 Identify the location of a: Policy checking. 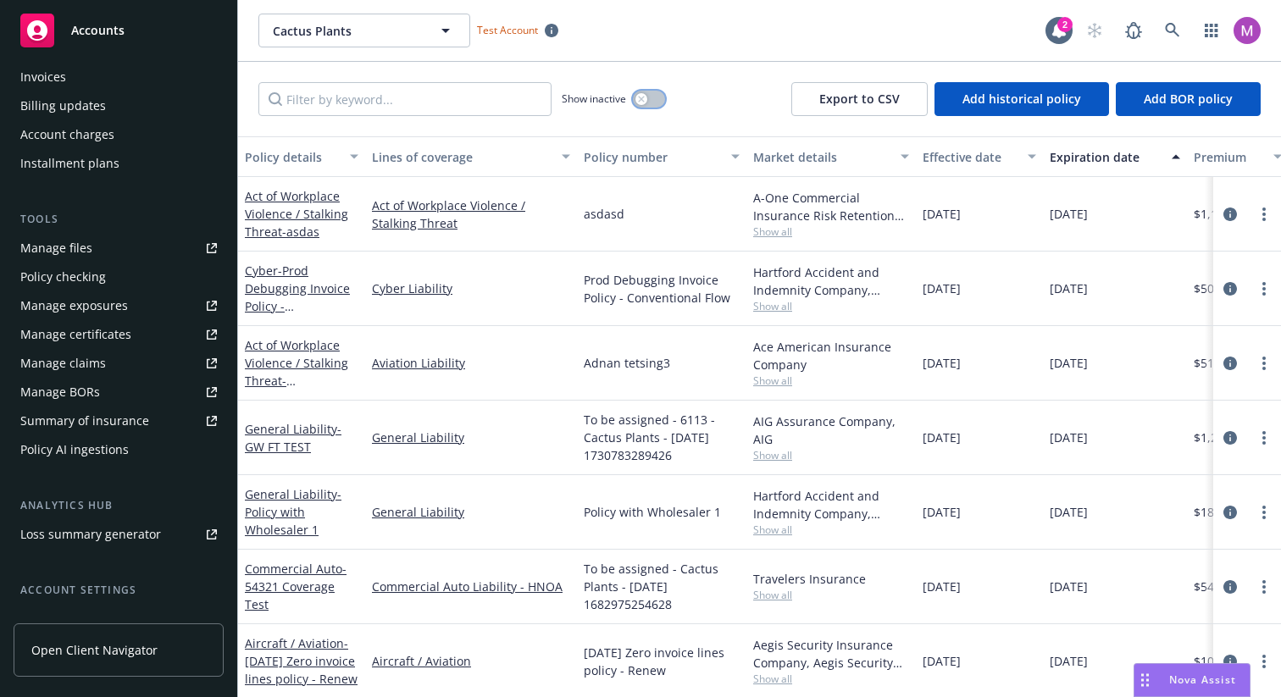
(119, 277).